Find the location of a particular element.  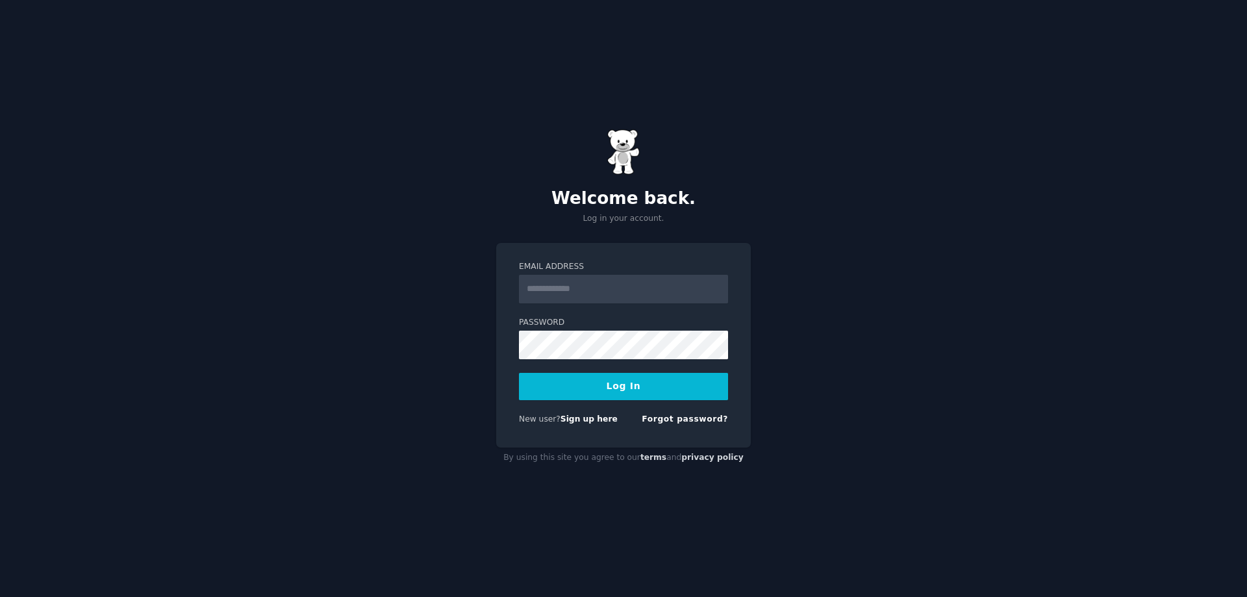

label: Email Address is located at coordinates (624, 267).